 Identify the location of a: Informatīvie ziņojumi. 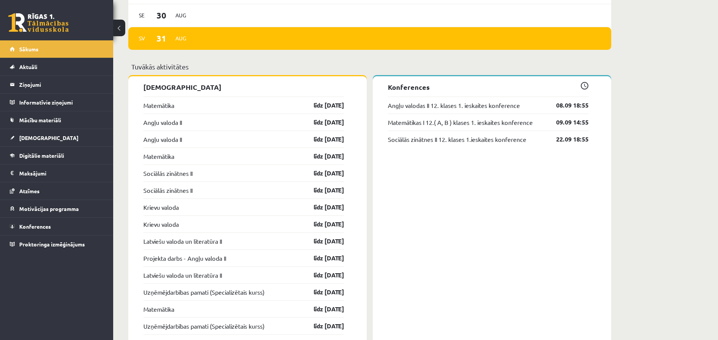
(57, 102).